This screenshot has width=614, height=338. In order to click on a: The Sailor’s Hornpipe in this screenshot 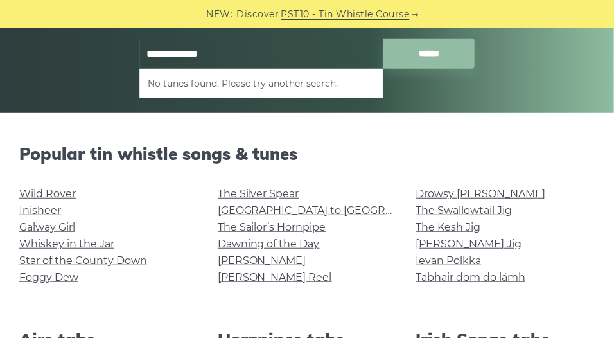, I will do `click(272, 227)`.